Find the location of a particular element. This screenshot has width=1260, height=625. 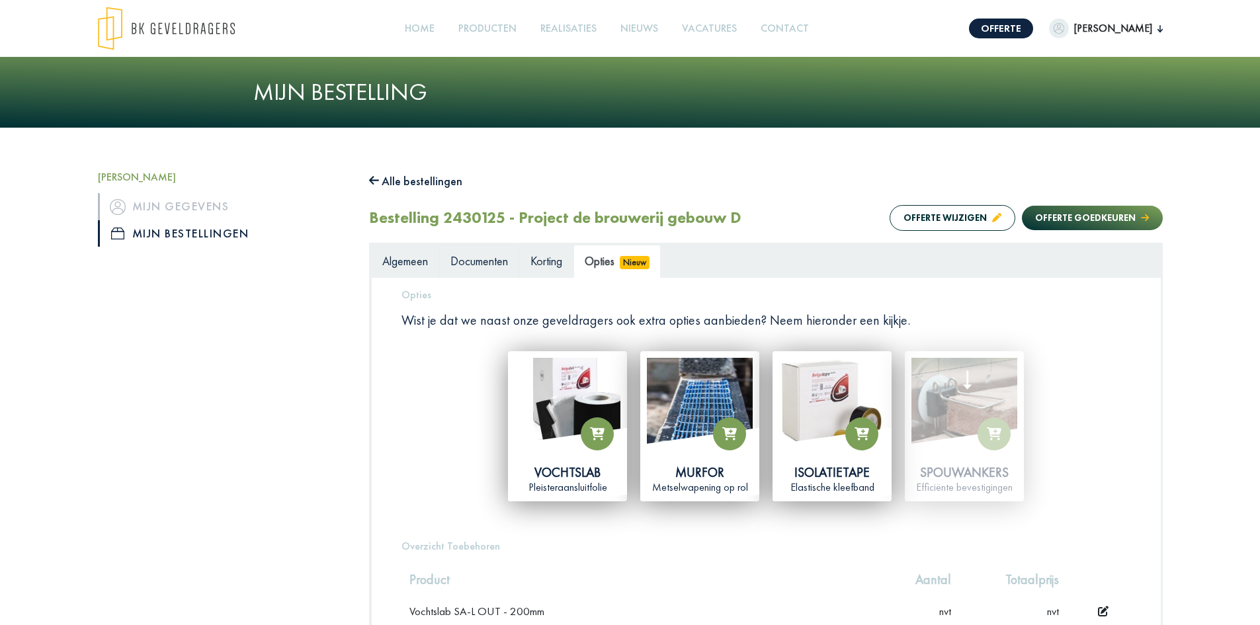

span: Documenten is located at coordinates (479, 261).